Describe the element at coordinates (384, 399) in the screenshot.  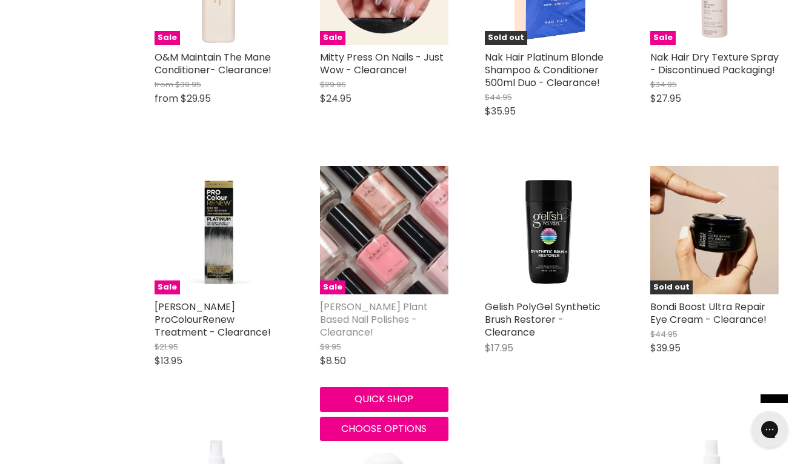
I see `button: Quick shop` at that location.